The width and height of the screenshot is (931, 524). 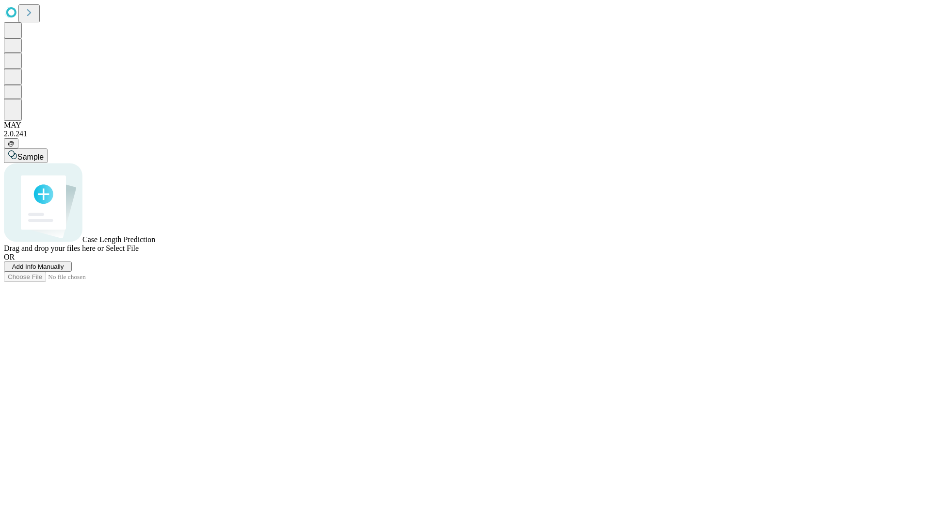 I want to click on button: Add Info Manually, so click(x=38, y=266).